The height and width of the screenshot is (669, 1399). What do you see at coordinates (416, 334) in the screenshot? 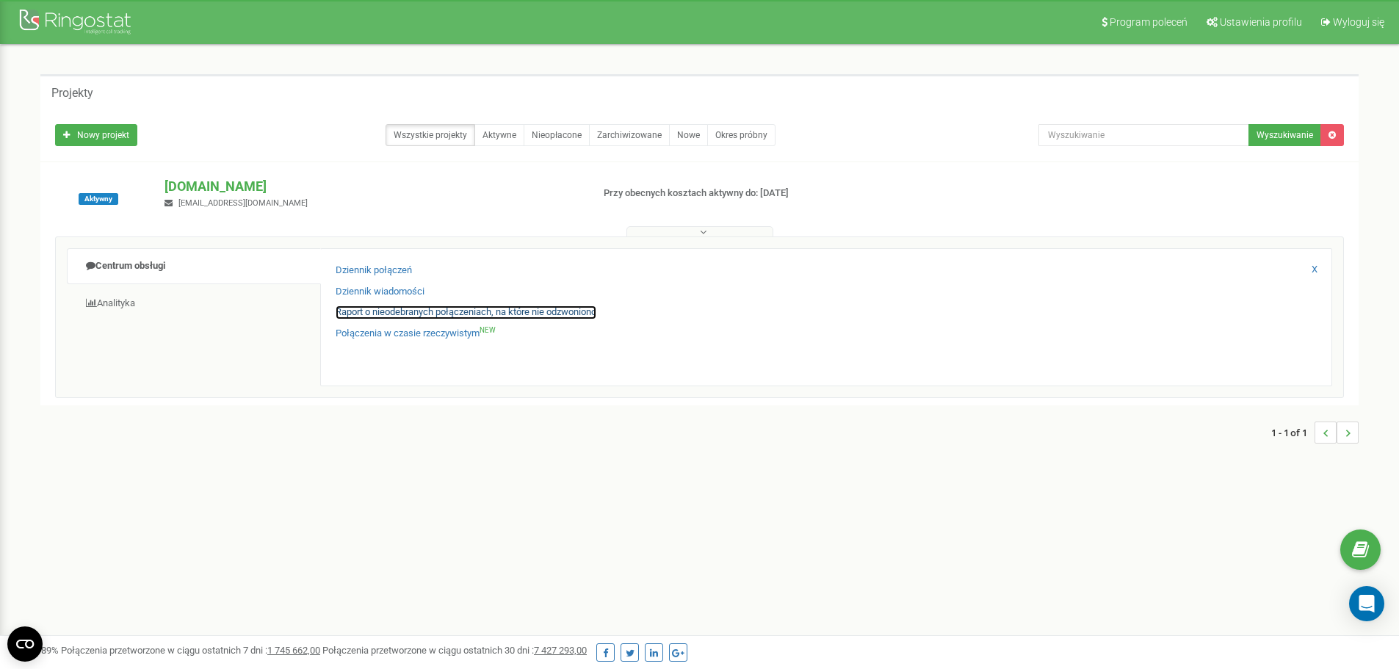
I see `a: Połączenia w czasie rzeczywistymNEW` at bounding box center [416, 334].